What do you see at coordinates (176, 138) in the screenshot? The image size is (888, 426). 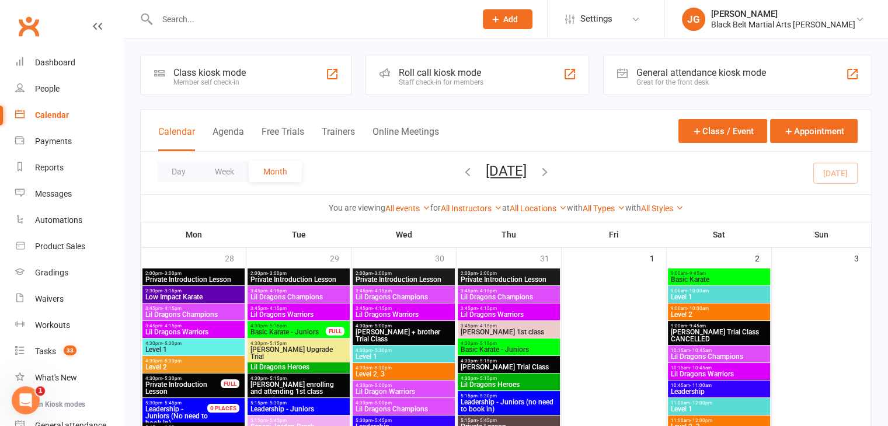 I see `button: Calendar` at bounding box center [176, 138].